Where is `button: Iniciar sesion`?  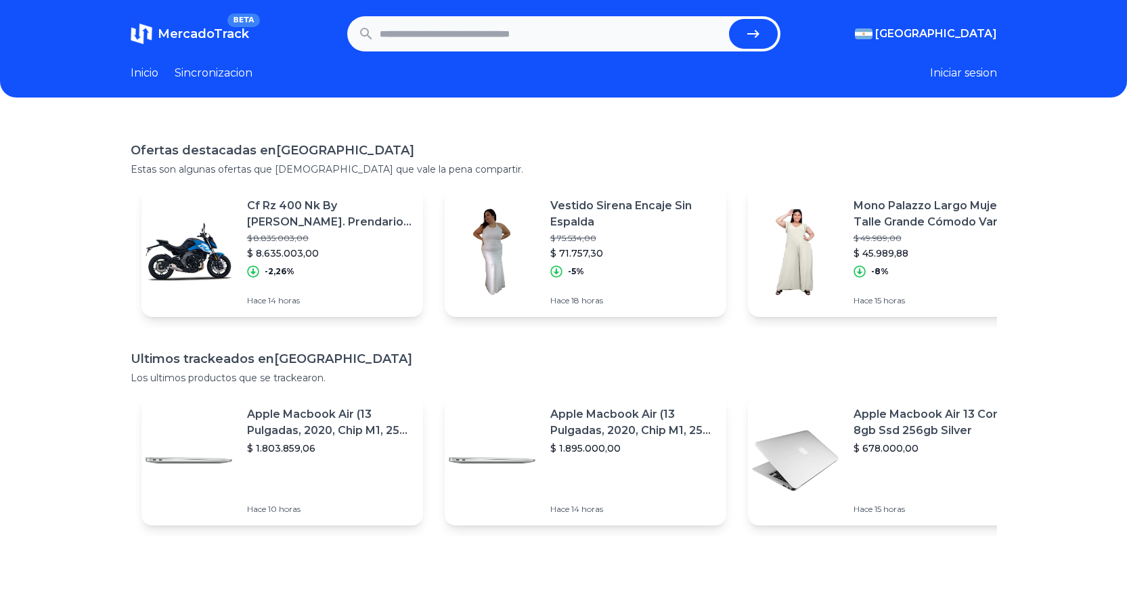
button: Iniciar sesion is located at coordinates (963, 73).